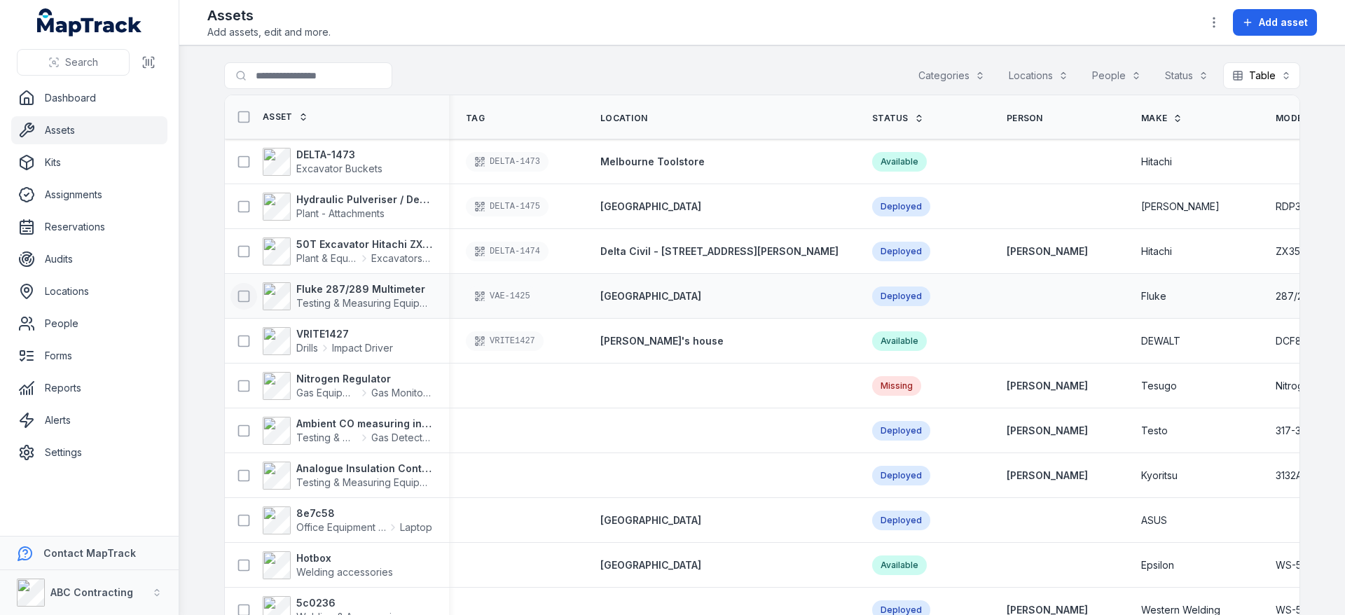 The height and width of the screenshot is (615, 1345). I want to click on a: Settings, so click(89, 453).